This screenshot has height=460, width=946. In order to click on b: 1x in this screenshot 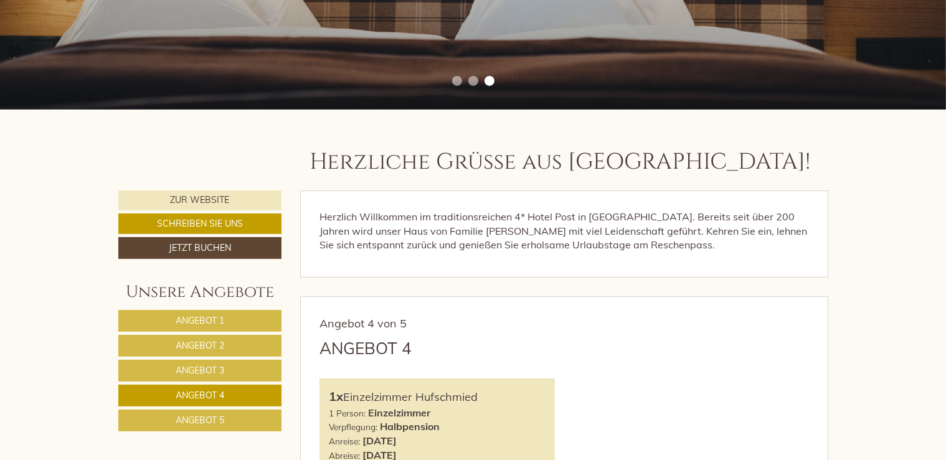, I will do `click(336, 396)`.